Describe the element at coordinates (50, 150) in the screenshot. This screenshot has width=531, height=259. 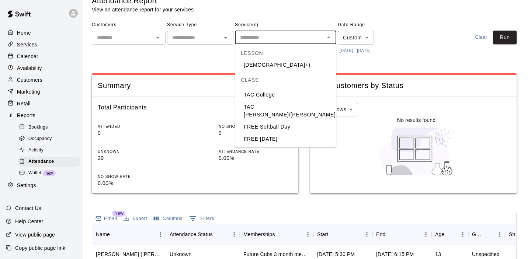
I see `a: Activity` at that location.